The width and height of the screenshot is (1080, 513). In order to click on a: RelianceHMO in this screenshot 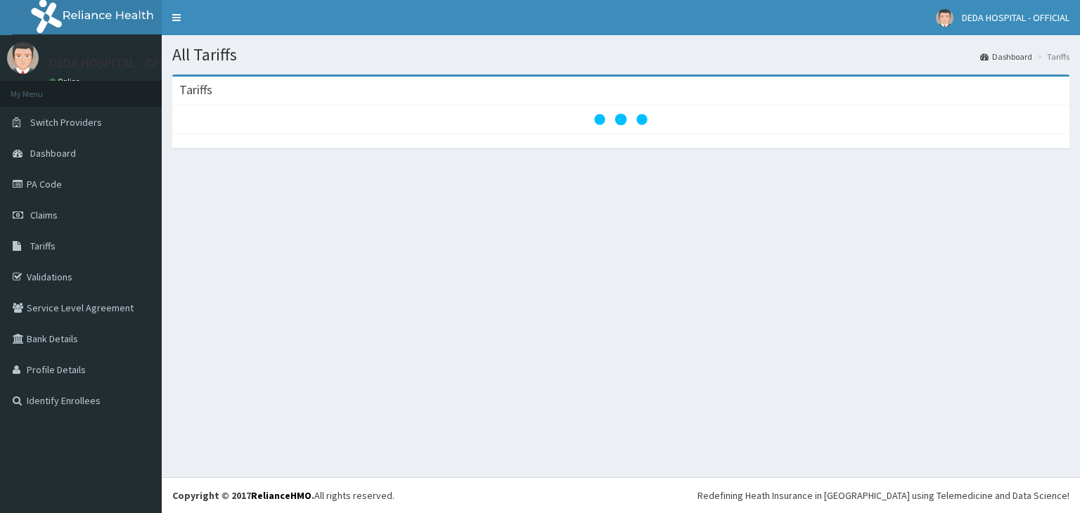, I will do `click(281, 496)`.